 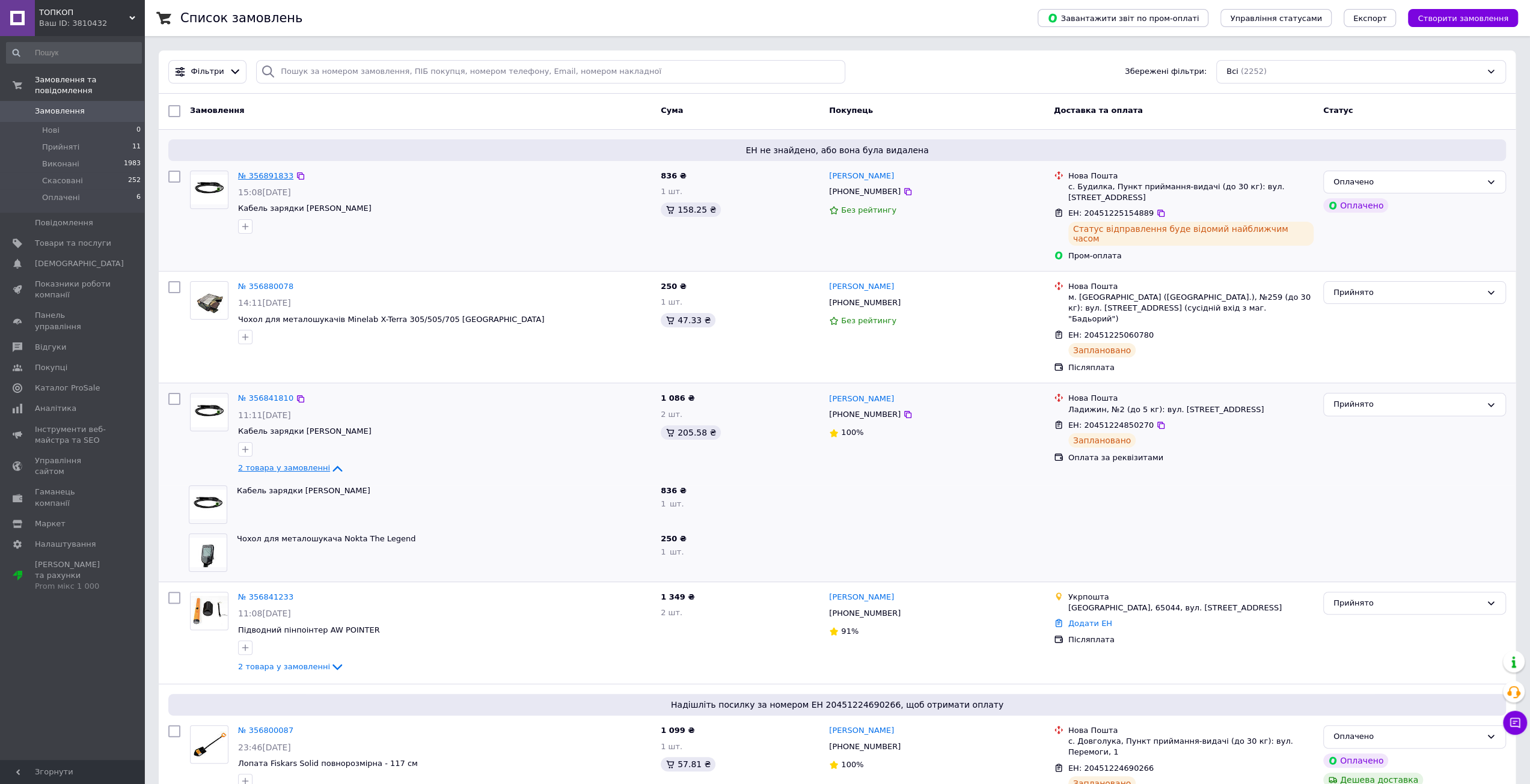 What do you see at coordinates (1111, 424) in the screenshot?
I see `span: ЕН: 20451224850270` at bounding box center [1111, 424].